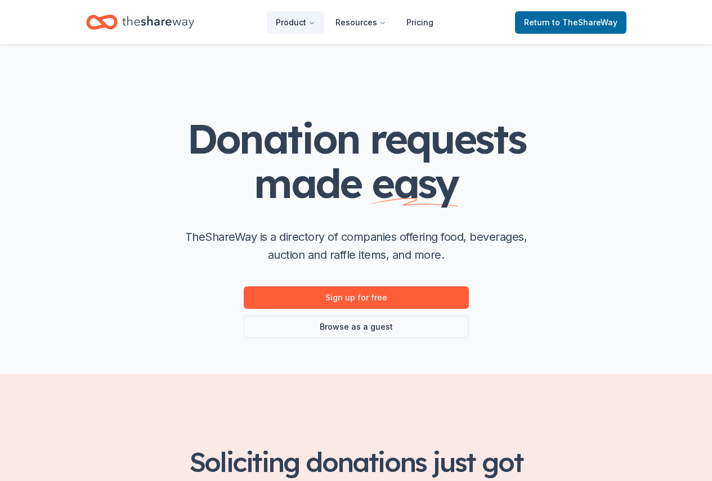 This screenshot has width=712, height=481. Describe the element at coordinates (356, 161) in the screenshot. I see `h1: Donation requests made` at that location.